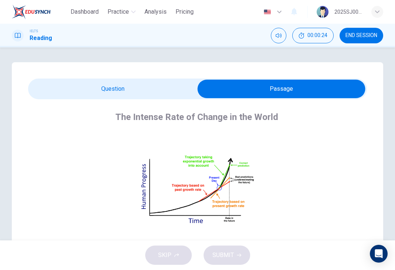 The height and width of the screenshot is (270, 395). What do you see at coordinates (318, 36) in the screenshot?
I see `span: 00:00:24` at bounding box center [318, 36].